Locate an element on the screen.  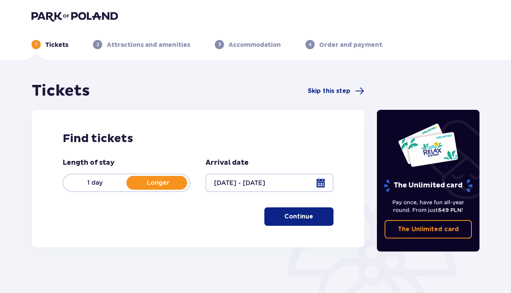
span: 649 PLN is located at coordinates (450, 210).